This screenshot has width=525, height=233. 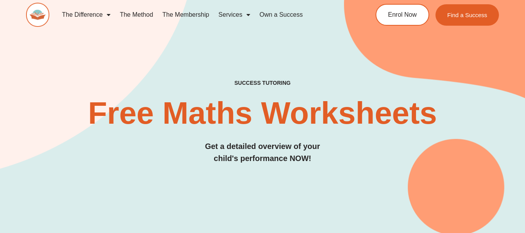 What do you see at coordinates (262, 83) in the screenshot?
I see `h4: SUCCESS TUTORING​` at bounding box center [262, 83].